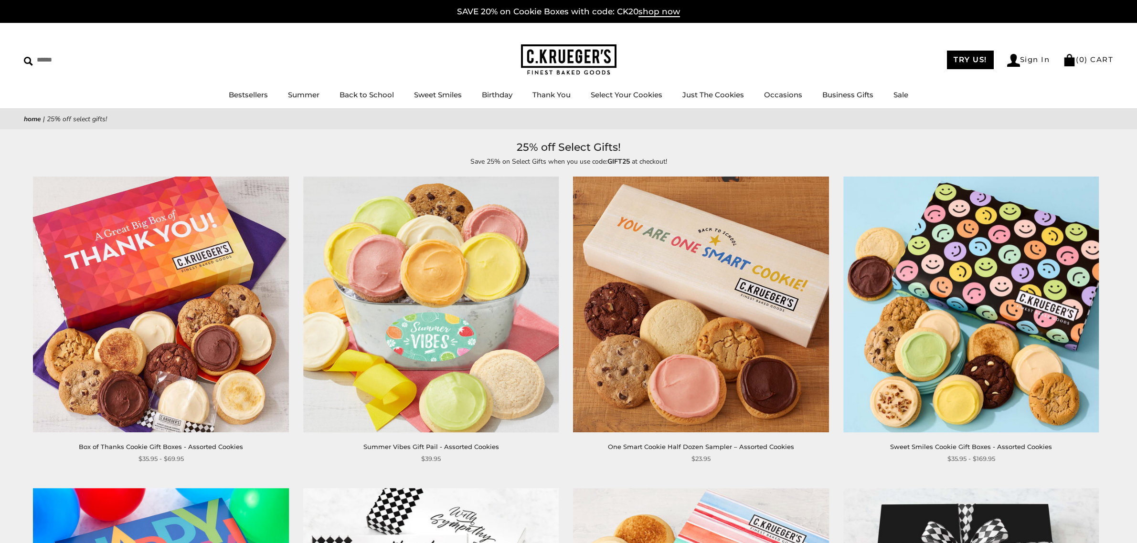 This screenshot has width=1137, height=543. What do you see at coordinates (971, 459) in the screenshot?
I see `span: $35.95 - $169.95` at bounding box center [971, 459].